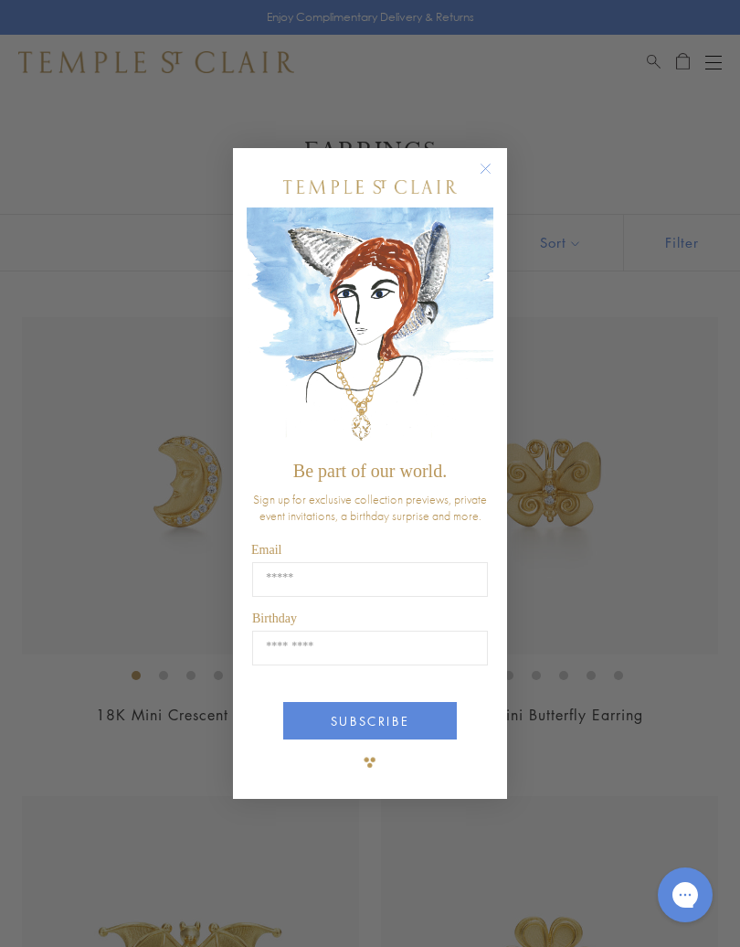  Describe the element at coordinates (370, 720) in the screenshot. I see `button: SUBSCRIBE` at that location.